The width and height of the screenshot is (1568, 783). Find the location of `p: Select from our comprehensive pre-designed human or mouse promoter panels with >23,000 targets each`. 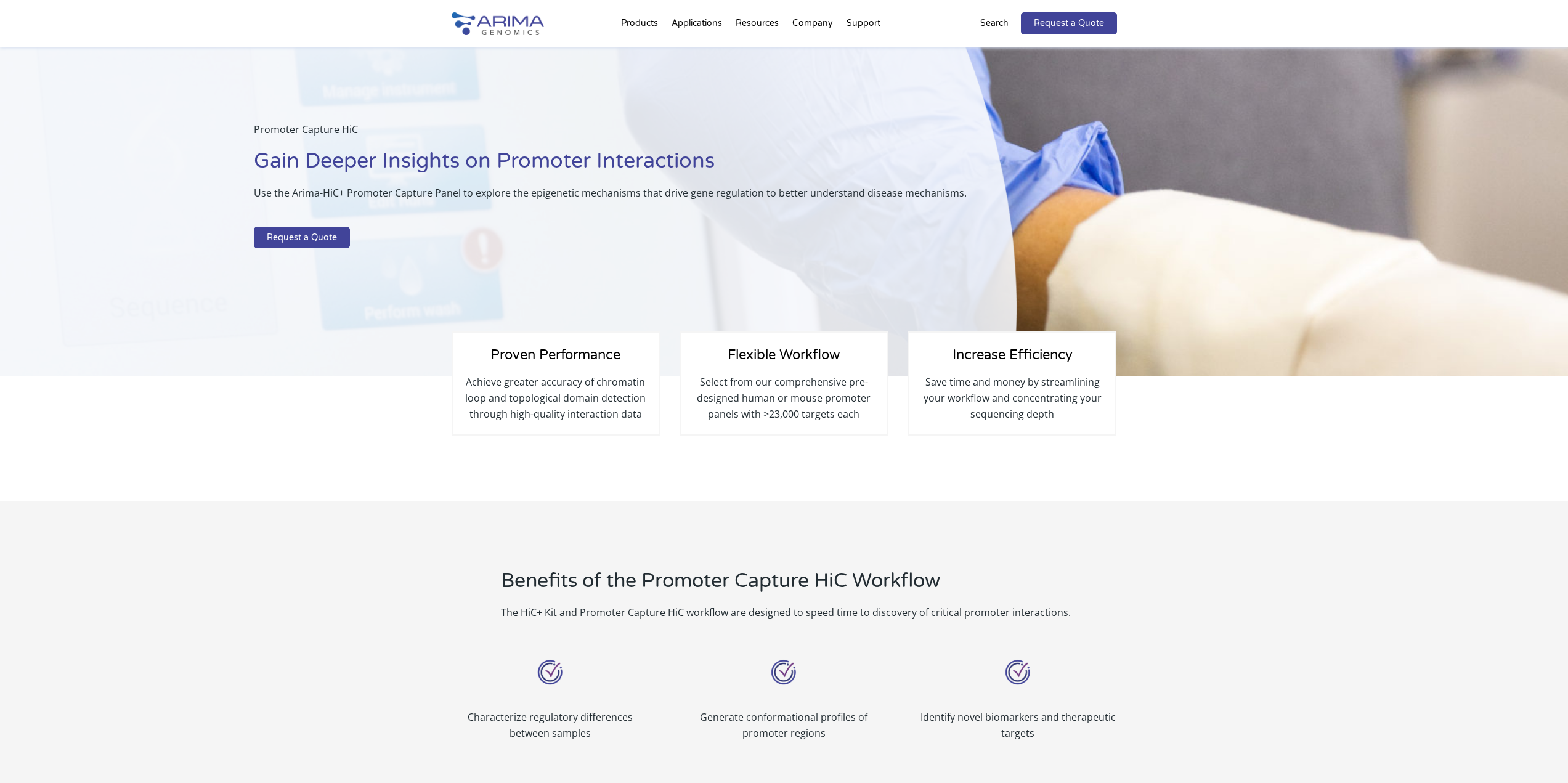

p: Select from our comprehensive pre-designed human or mouse promoter panels with >23,000 targets each is located at coordinates (783, 398).